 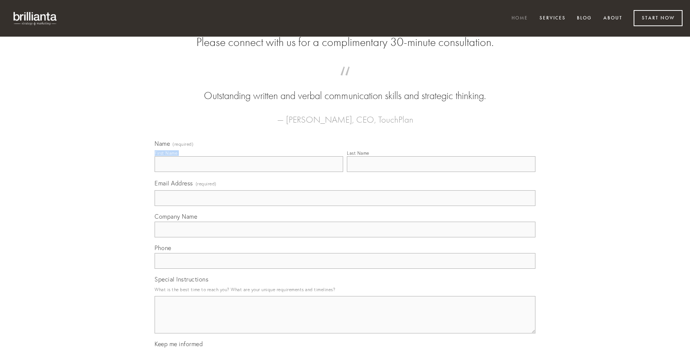 What do you see at coordinates (520, 18) in the screenshot?
I see `a: Home` at bounding box center [520, 18].